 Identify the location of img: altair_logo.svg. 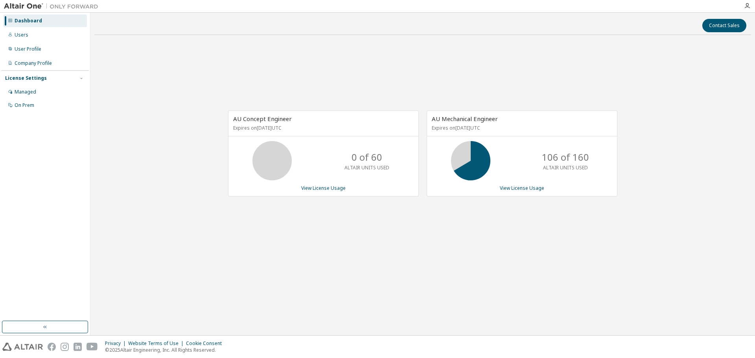
(22, 347).